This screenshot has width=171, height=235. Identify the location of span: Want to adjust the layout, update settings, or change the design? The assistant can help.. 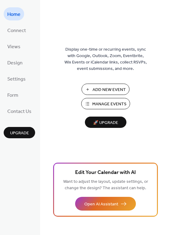
(105, 185).